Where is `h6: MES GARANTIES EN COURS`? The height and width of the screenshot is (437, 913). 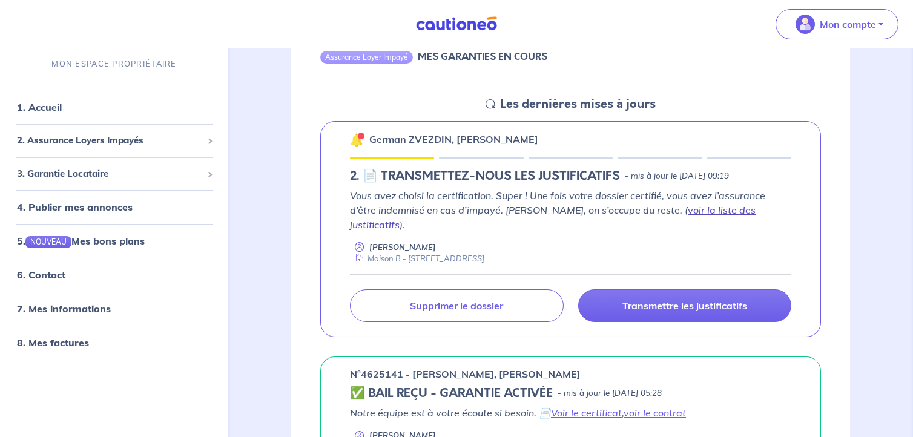 h6: MES GARANTIES EN COURS is located at coordinates (483, 56).